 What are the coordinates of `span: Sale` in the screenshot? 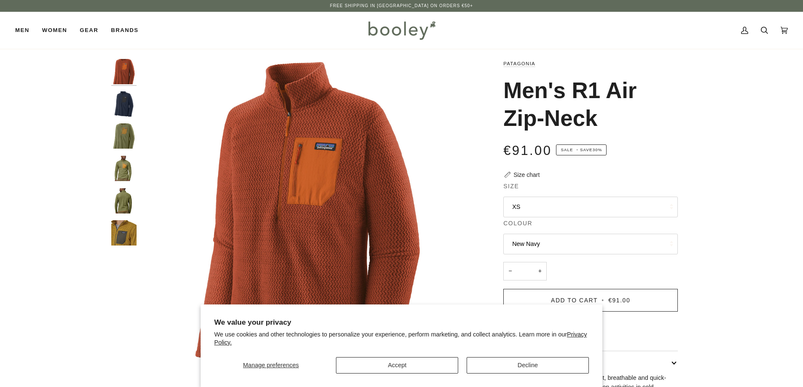 It's located at (566, 150).